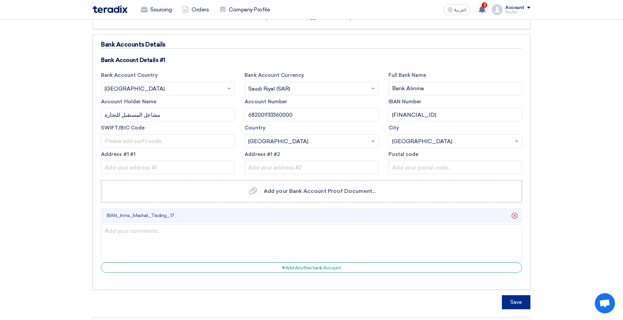 Image resolution: width=623 pixels, height=320 pixels. What do you see at coordinates (460, 10) in the screenshot?
I see `span: العربية` at bounding box center [460, 10].